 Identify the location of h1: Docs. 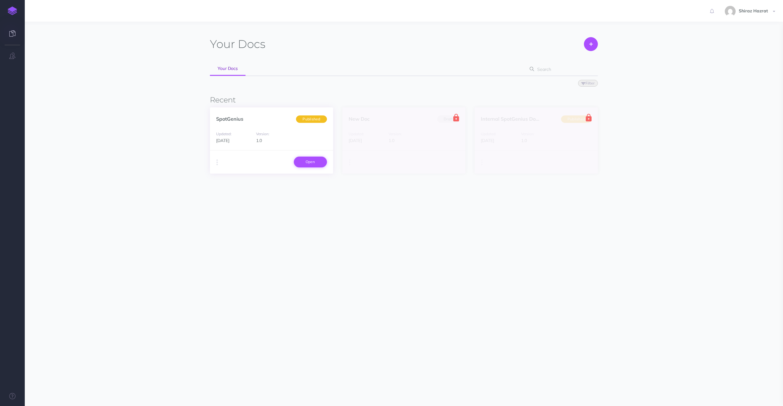
(238, 44).